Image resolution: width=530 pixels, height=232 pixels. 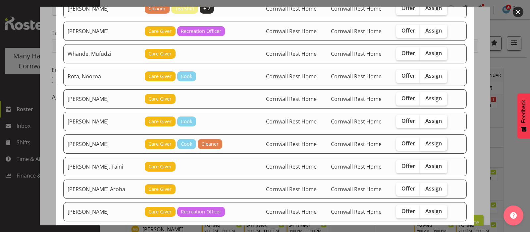 I want to click on span: + 2, so click(x=207, y=9).